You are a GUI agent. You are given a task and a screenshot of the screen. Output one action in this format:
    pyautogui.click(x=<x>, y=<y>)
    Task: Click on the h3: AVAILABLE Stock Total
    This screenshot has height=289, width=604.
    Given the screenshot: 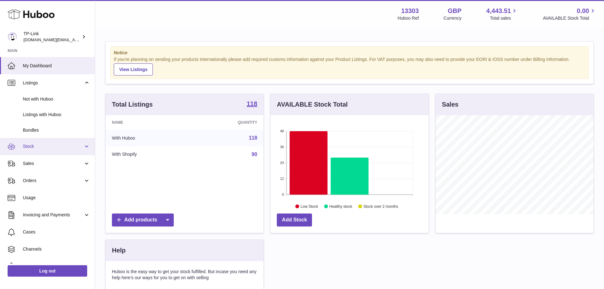 What is the action you would take?
    pyautogui.click(x=312, y=104)
    